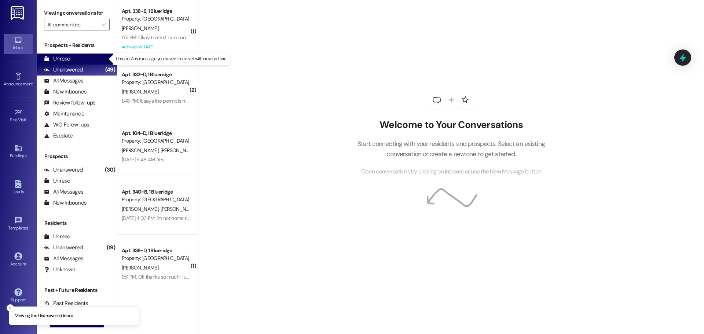 The height and width of the screenshot is (334, 704). Describe the element at coordinates (59, 270) in the screenshot. I see `div: Unknown` at that location.